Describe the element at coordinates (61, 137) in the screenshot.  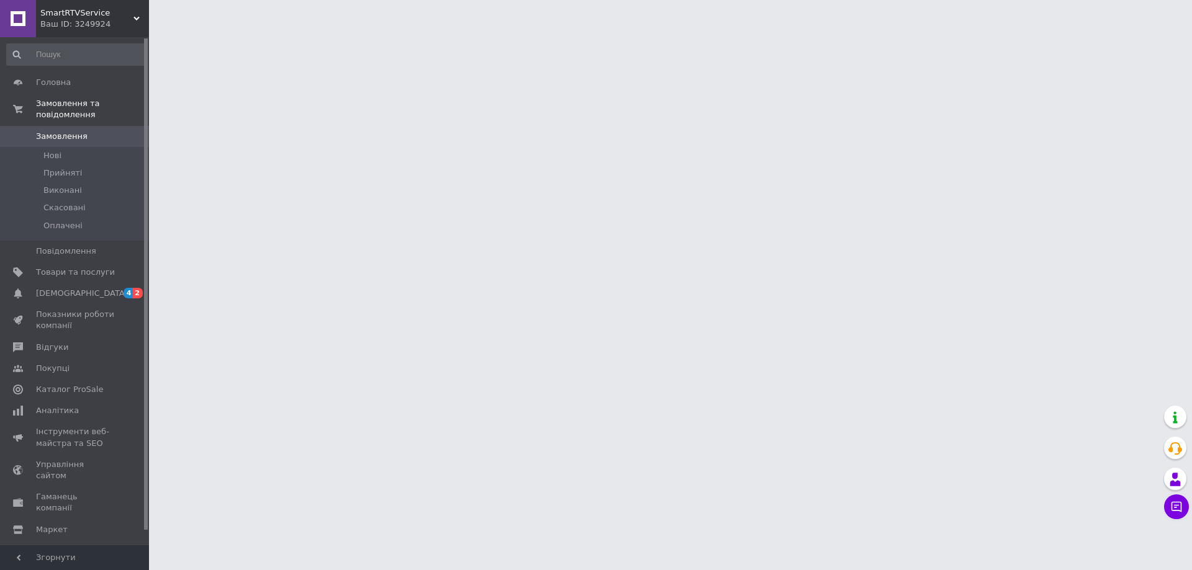
I see `span: Замовлення` at that location.